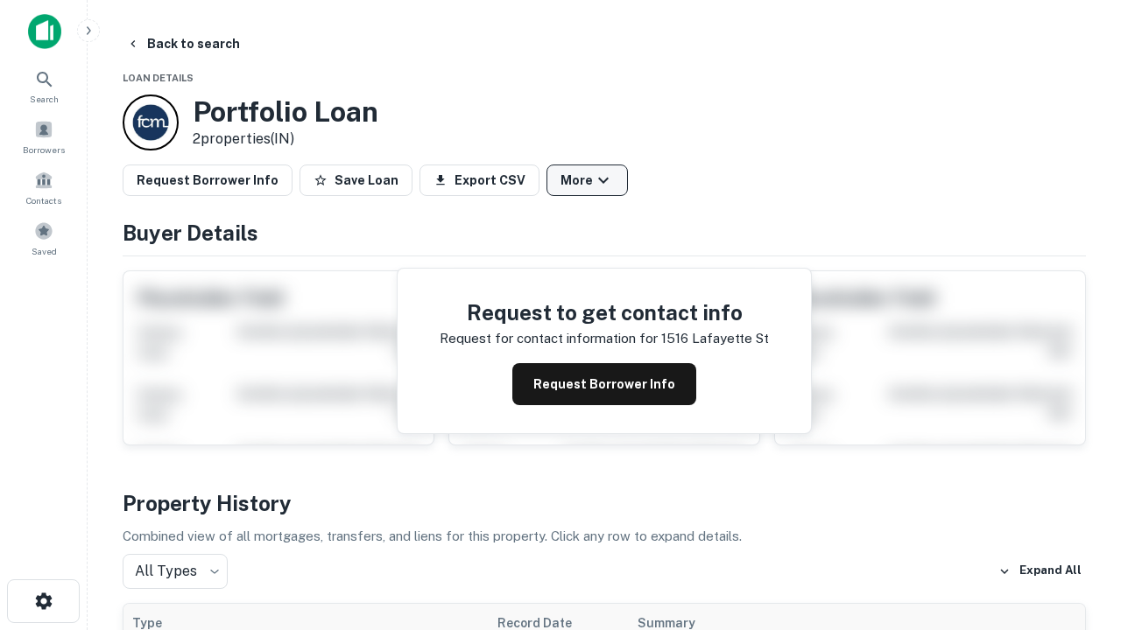 This screenshot has width=1121, height=630. Describe the element at coordinates (548, 339) in the screenshot. I see `p: Request for contact information for` at that location.